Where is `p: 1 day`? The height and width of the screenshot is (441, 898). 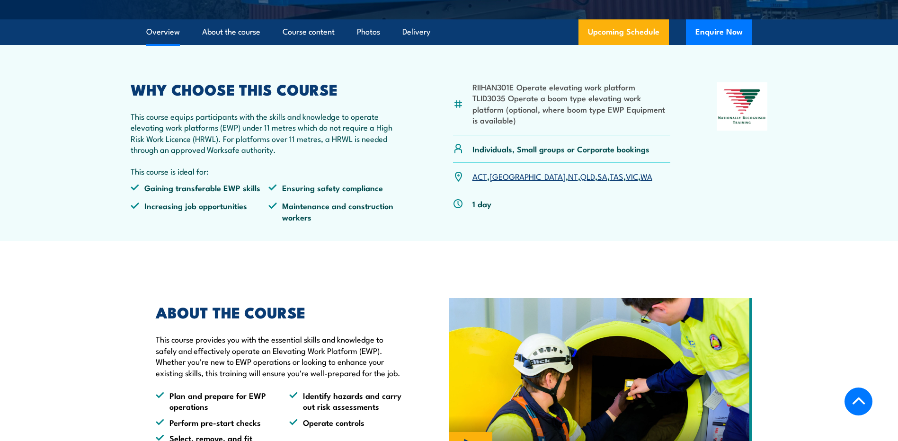
p: 1 day is located at coordinates (482, 204).